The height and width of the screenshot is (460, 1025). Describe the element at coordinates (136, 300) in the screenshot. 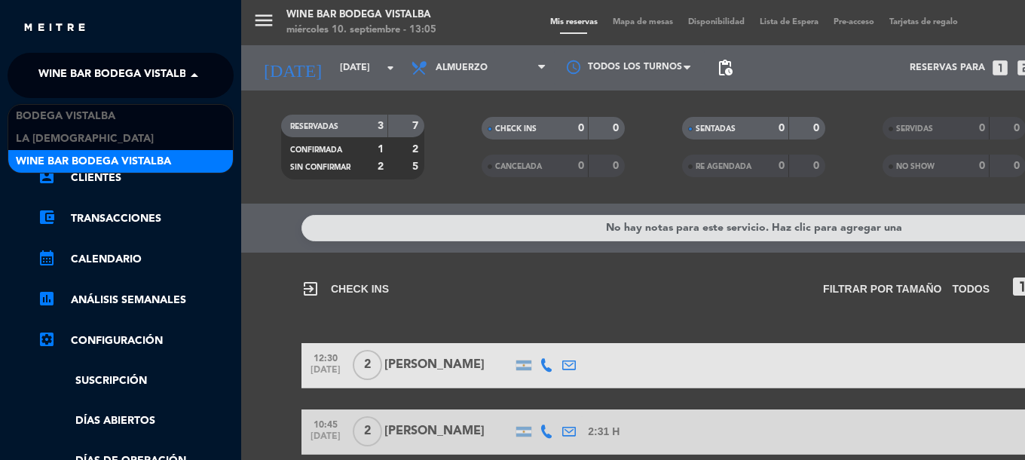

I see `a: assessmentANÁLISIS SEMANALES` at that location.